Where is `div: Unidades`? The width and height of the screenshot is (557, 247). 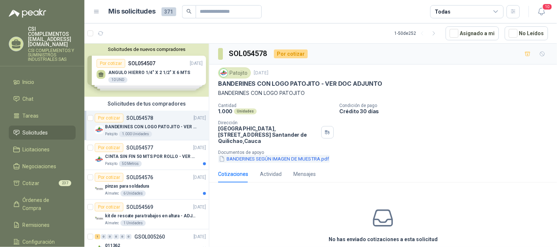 div: Unidades is located at coordinates (245, 112).